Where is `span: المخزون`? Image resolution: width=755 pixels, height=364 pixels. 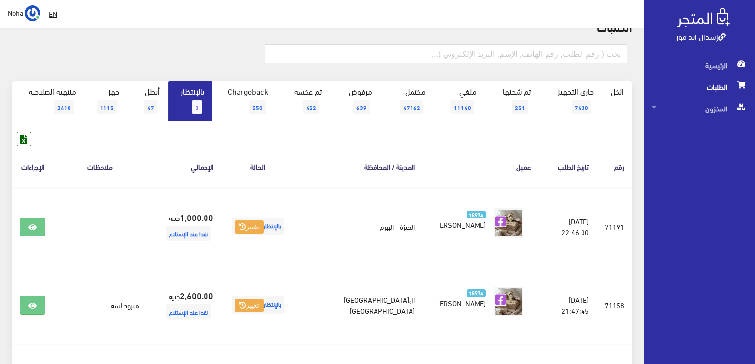 span: المخزون is located at coordinates (700, 108).